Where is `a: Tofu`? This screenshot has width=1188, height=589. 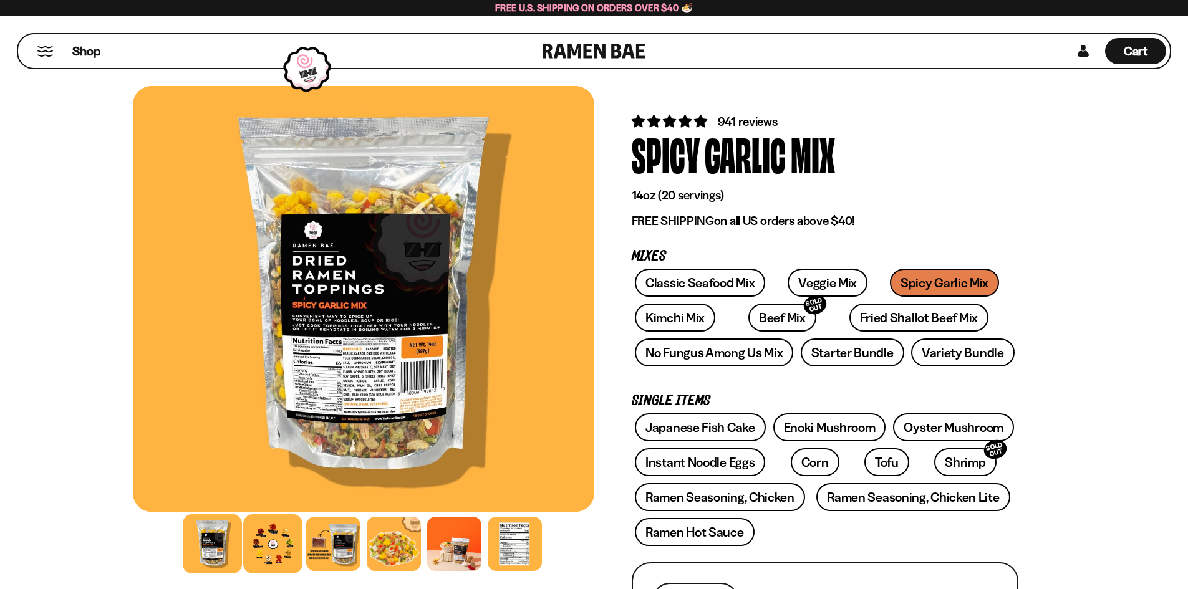
a: Tofu is located at coordinates (887, 462).